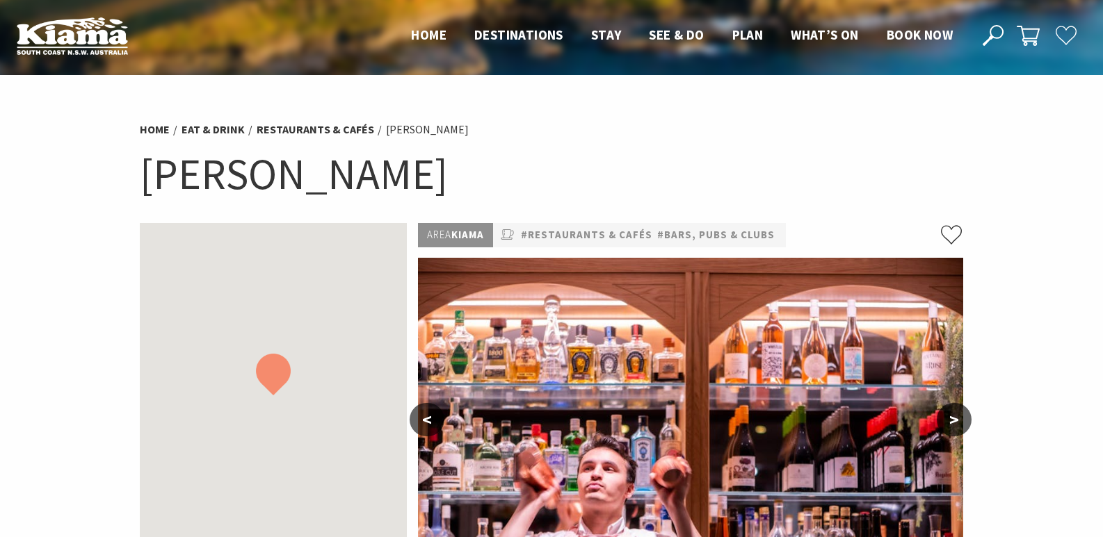 The image size is (1103, 537). What do you see at coordinates (919, 35) in the screenshot?
I see `span: Book now` at bounding box center [919, 35].